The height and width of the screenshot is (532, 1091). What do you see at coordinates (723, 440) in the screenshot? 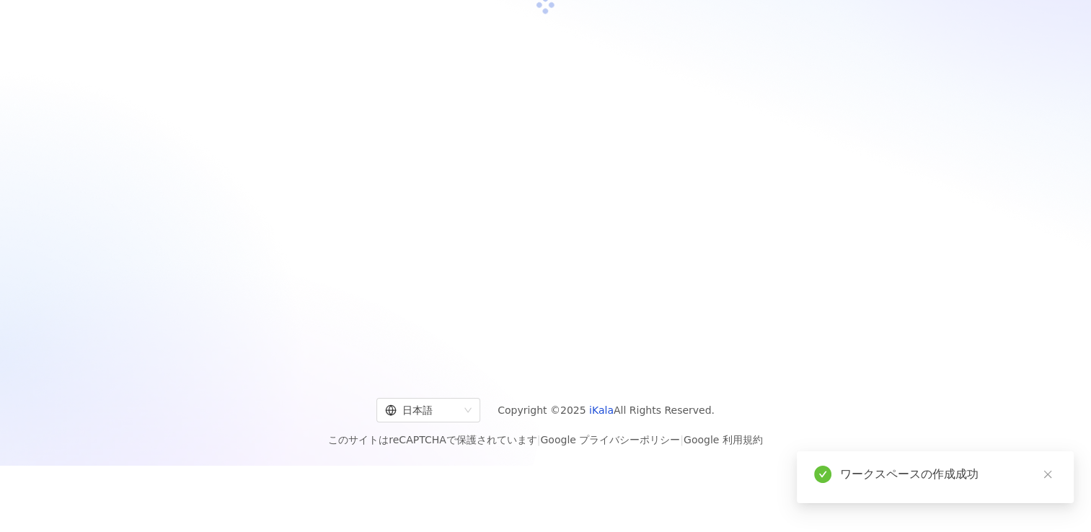
I see `a: Google 利用規約` at bounding box center [723, 440].